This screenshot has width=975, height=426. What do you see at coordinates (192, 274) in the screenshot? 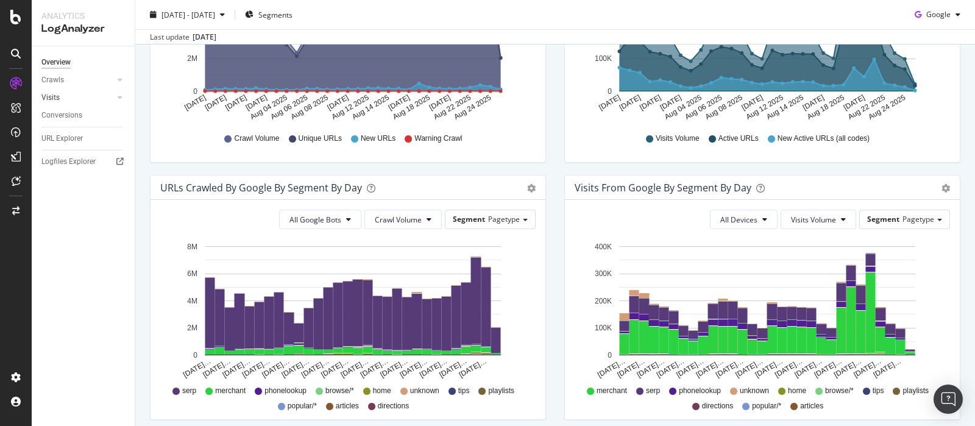
I see `text: 6M` at bounding box center [192, 274].